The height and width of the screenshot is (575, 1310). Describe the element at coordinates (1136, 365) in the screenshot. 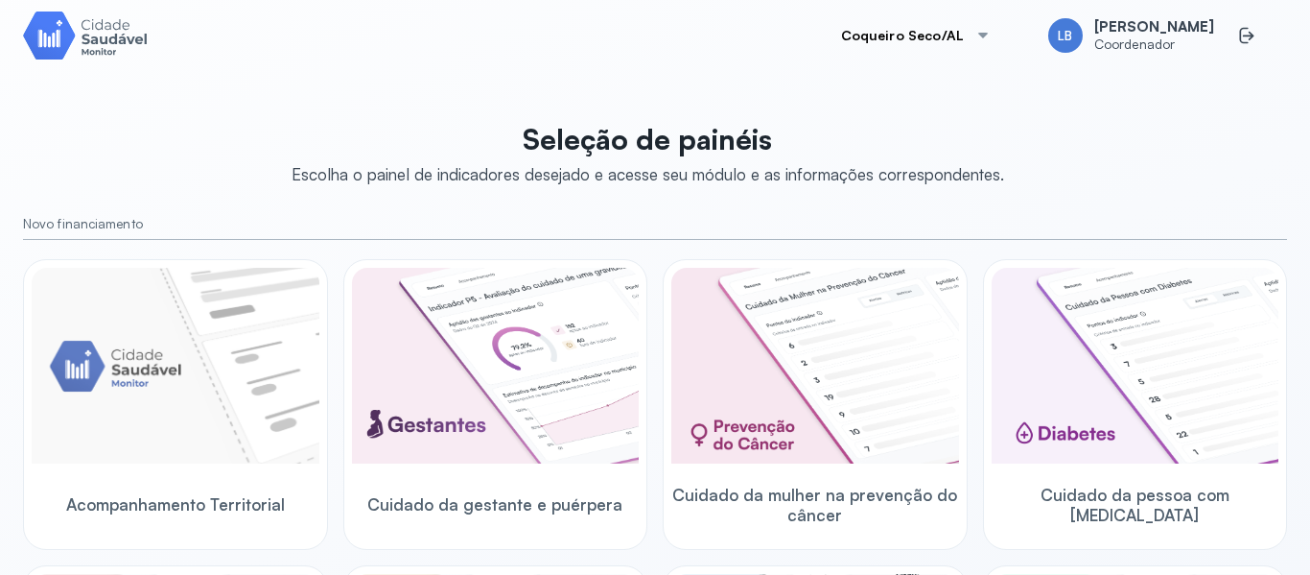

I see `img: diabetics.png` at that location.